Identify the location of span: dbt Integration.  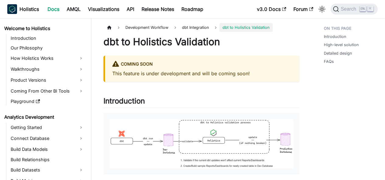
(195, 27).